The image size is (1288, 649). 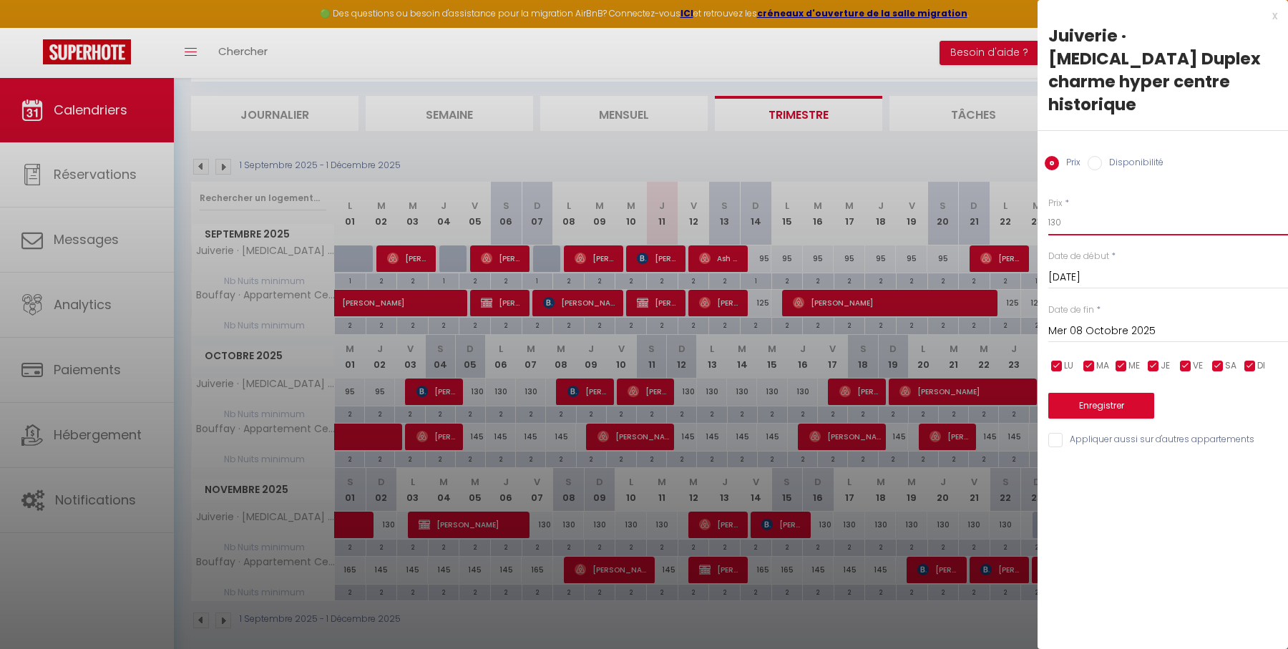 What do you see at coordinates (1165, 366) in the screenshot?
I see `span: JE` at bounding box center [1165, 366].